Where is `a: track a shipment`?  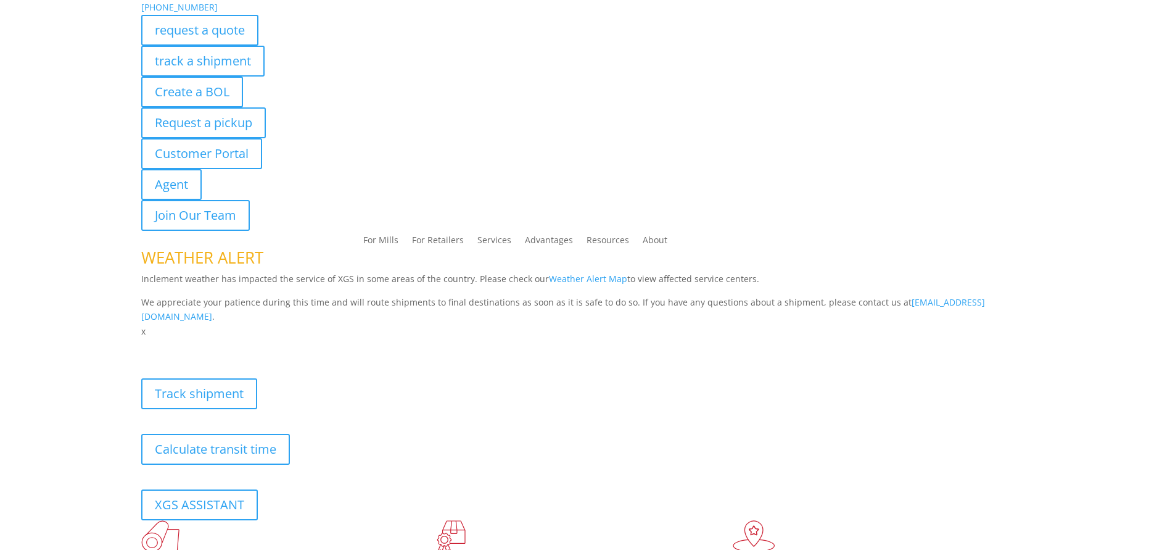
a: track a shipment is located at coordinates (203, 61).